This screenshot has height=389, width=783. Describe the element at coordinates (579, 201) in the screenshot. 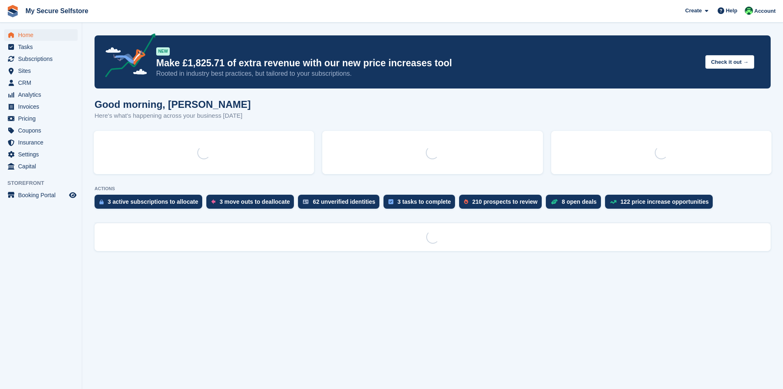

I see `div: 8 open deals` at that location.